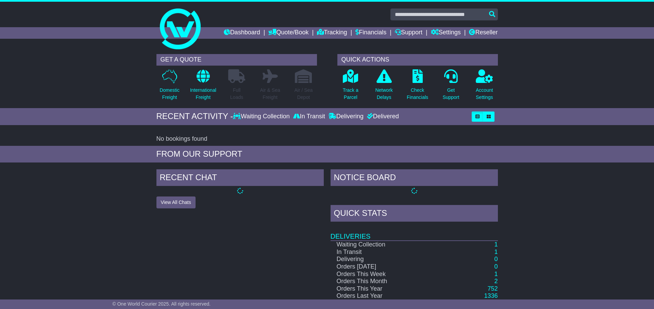 The image size is (654, 309). I want to click on a: Tracking, so click(332, 33).